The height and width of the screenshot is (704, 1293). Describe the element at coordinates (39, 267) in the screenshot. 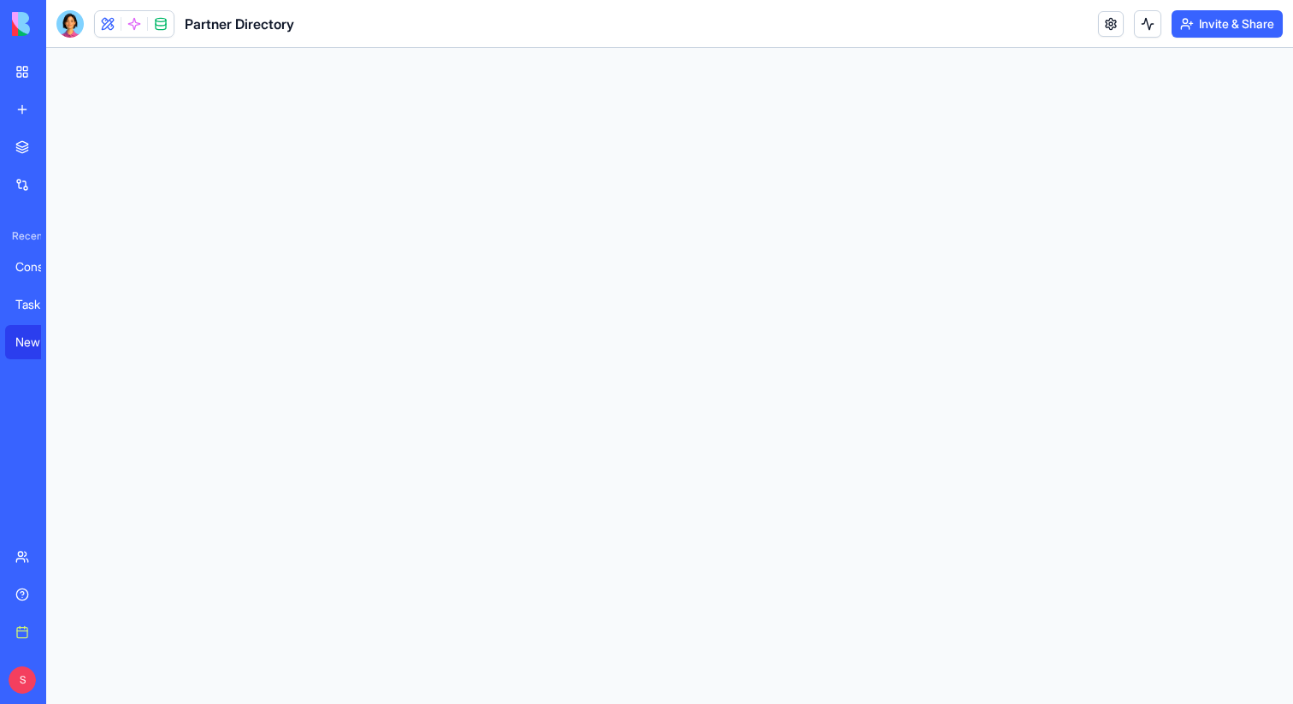

I see `a: Consulting Project Workspace` at that location.